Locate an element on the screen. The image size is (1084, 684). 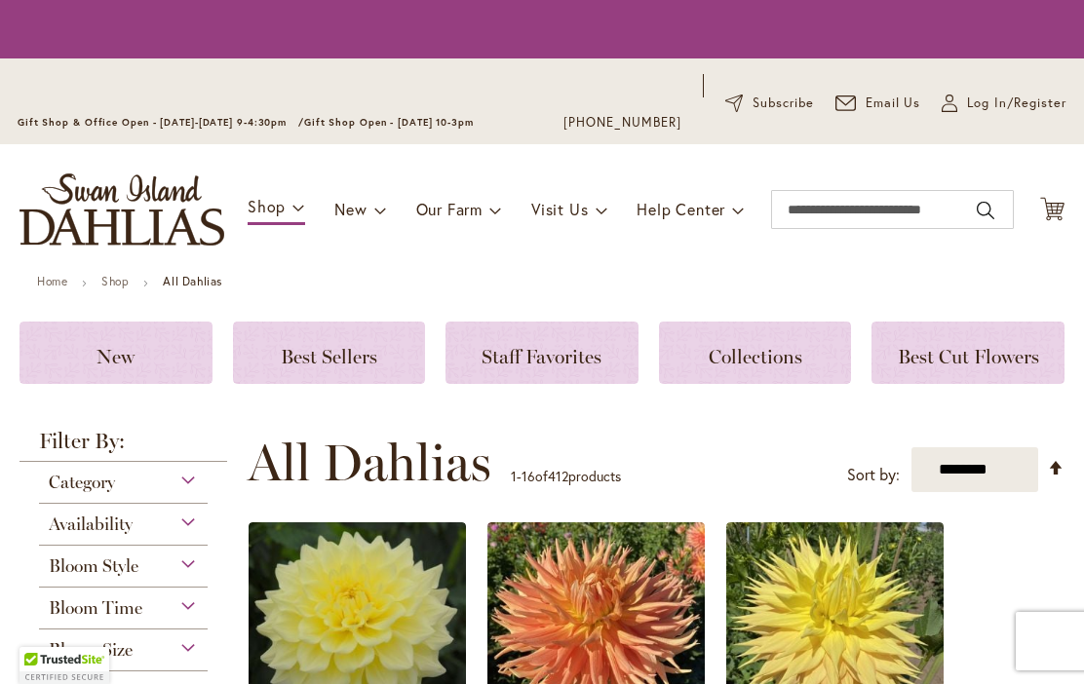
a: Best Sellers is located at coordinates (329, 353).